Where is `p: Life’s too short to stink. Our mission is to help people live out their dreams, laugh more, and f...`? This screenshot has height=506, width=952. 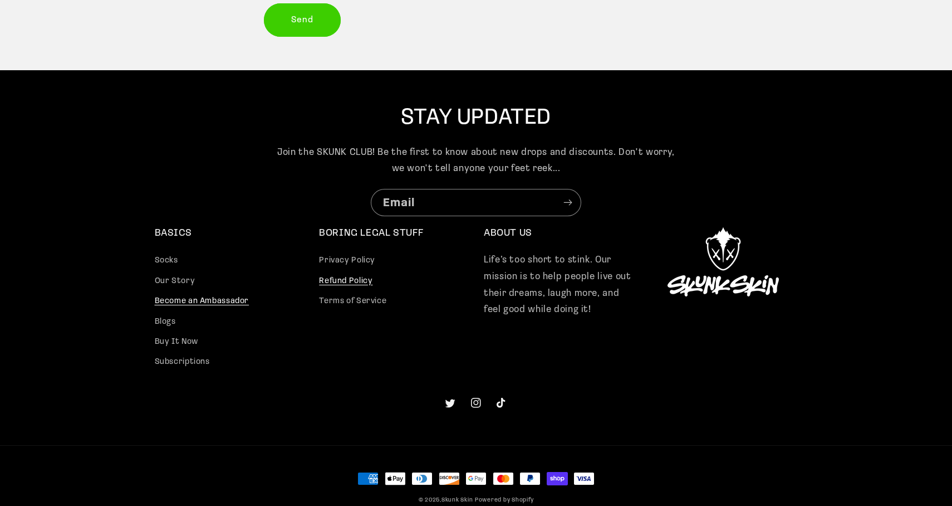 p: Life’s too short to stink. Our mission is to help people live out their dreams, laugh more, and f... is located at coordinates (559, 285).